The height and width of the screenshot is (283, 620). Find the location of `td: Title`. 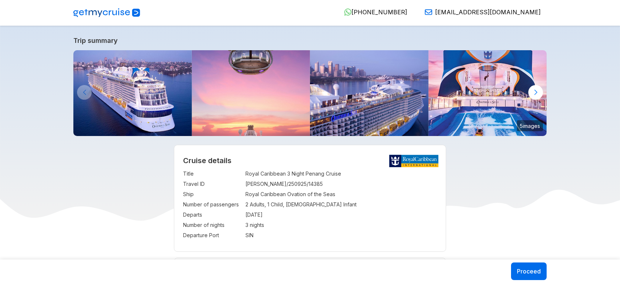

td: Title is located at coordinates (212, 174).